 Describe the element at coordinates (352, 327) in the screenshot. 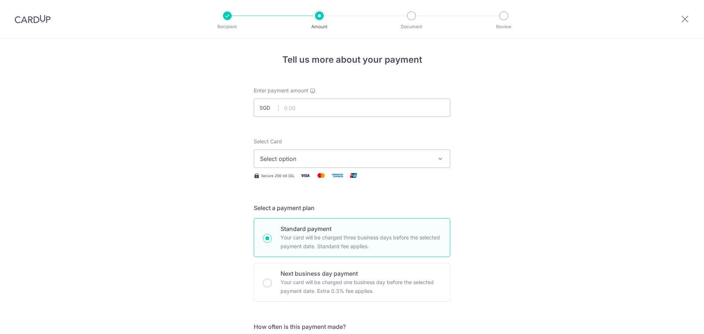

I see `h5: How often is this payment made?` at that location.